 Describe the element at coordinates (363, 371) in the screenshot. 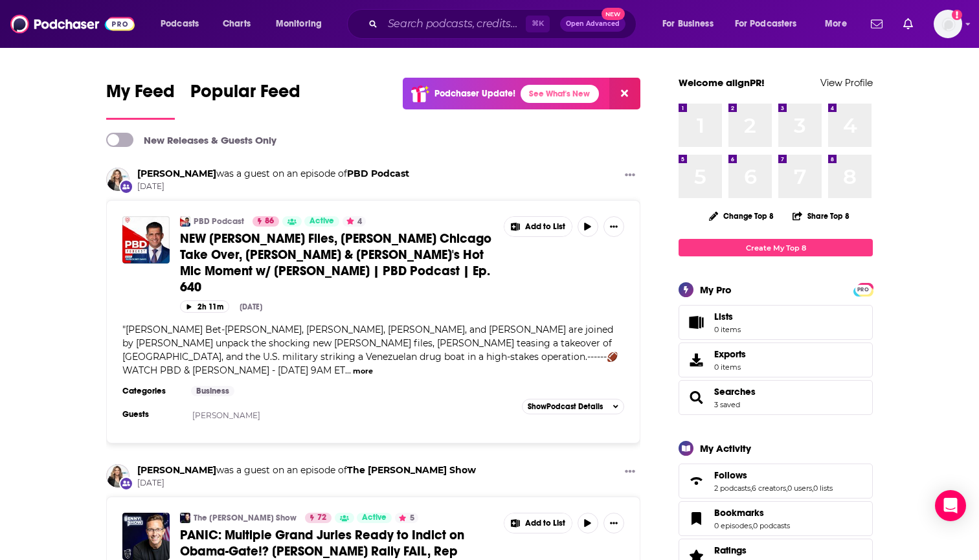

I see `button: more` at that location.